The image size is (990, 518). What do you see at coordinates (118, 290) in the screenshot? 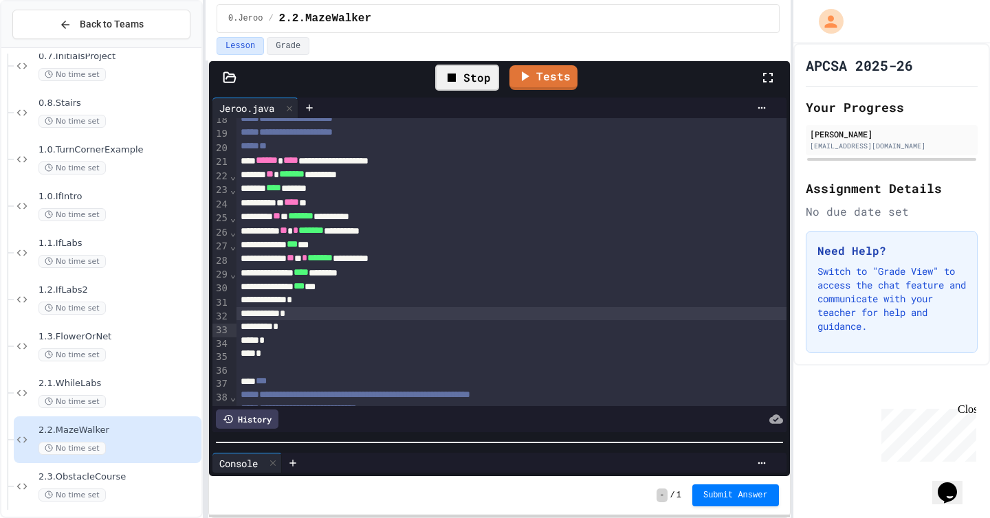
I see `span: 1.2.IfLabs2` at bounding box center [118, 290].